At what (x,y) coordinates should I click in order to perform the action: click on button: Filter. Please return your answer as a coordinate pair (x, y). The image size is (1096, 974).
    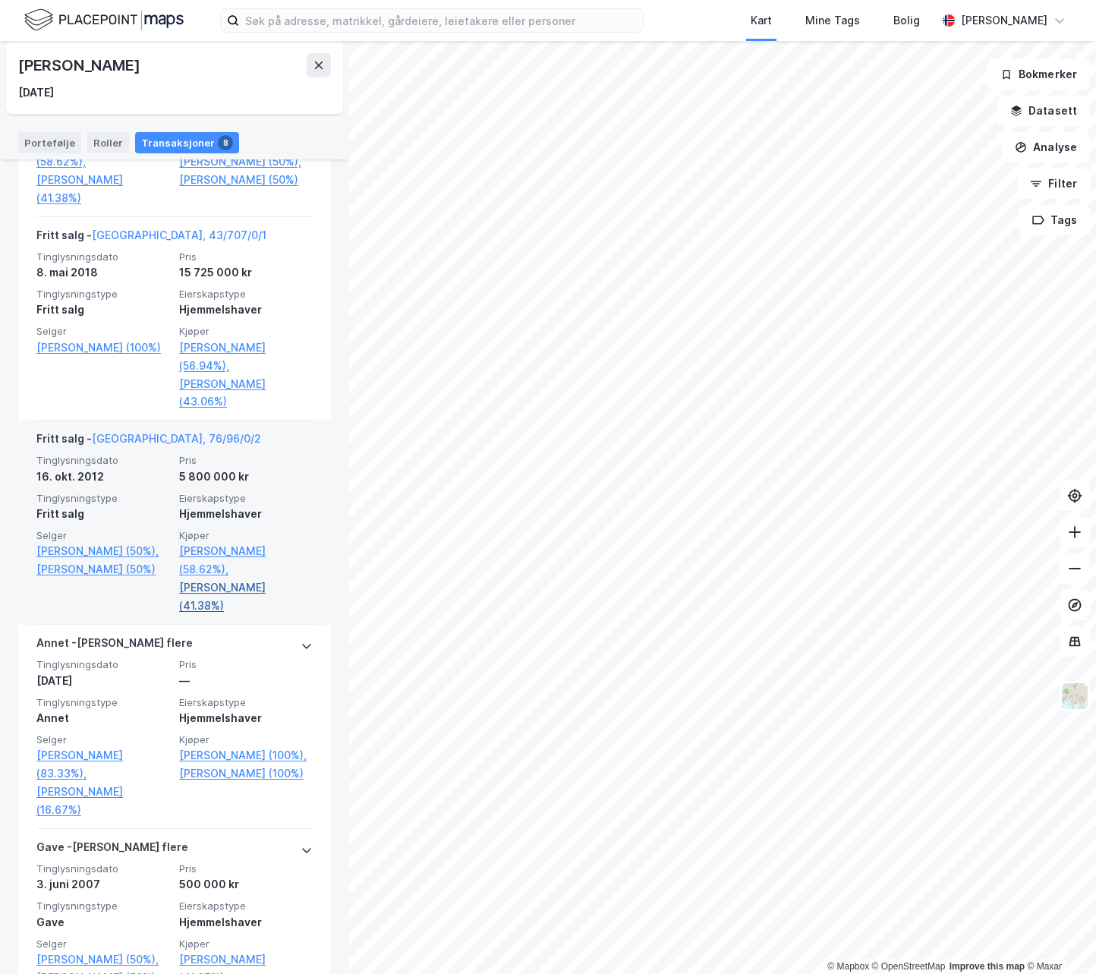
    Looking at the image, I should click on (1054, 184).